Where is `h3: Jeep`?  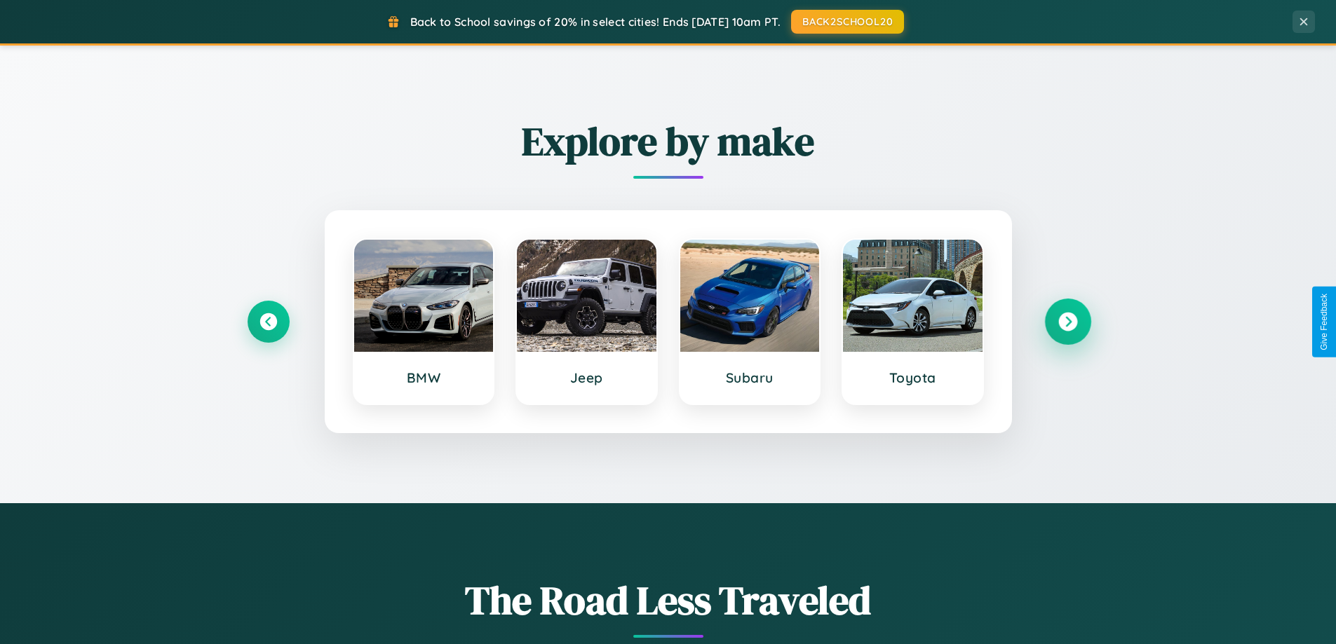
h3: Jeep is located at coordinates (586, 378).